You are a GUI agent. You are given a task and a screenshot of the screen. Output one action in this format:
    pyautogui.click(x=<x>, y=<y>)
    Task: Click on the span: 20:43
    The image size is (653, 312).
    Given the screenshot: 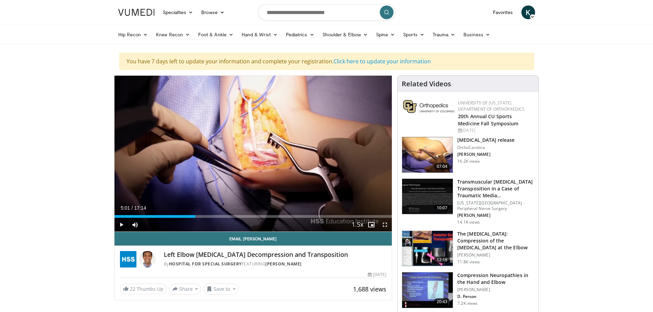 What is the action you would take?
    pyautogui.click(x=442, y=302)
    